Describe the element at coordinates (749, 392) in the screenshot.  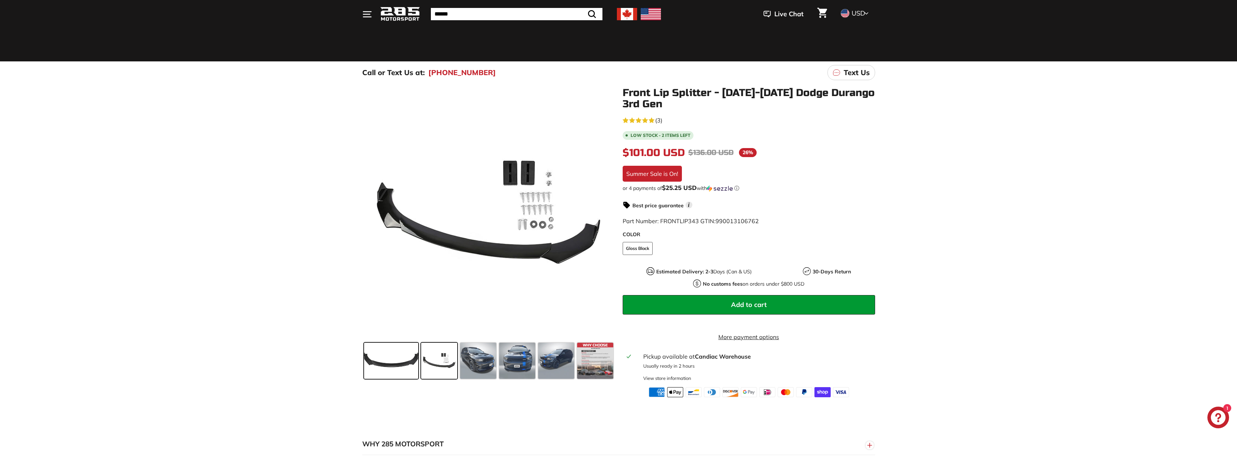
I see `img: google_pay` at that location.